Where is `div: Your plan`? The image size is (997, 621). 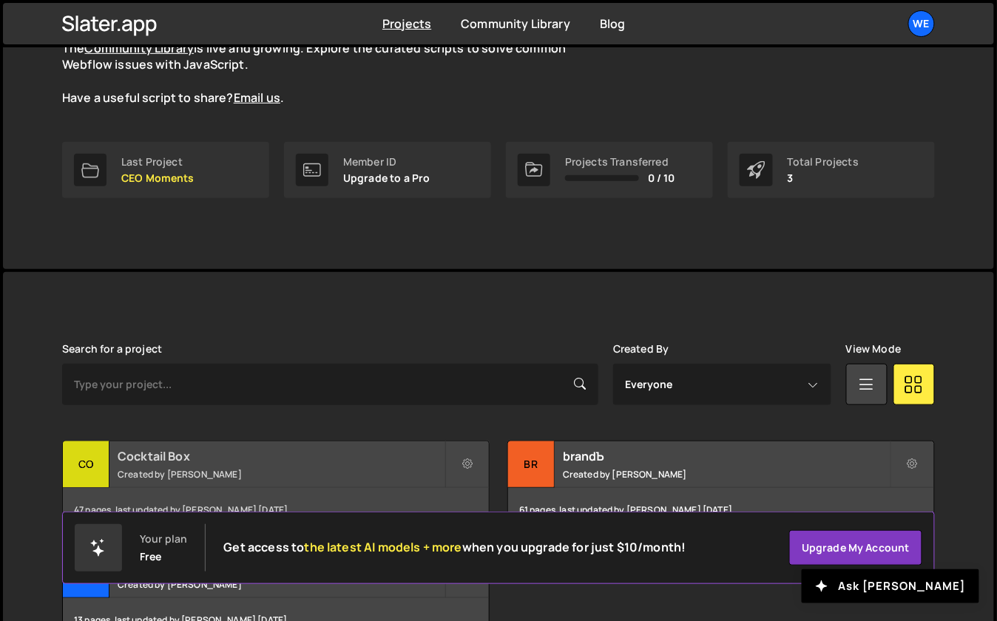 div: Your plan is located at coordinates (163, 539).